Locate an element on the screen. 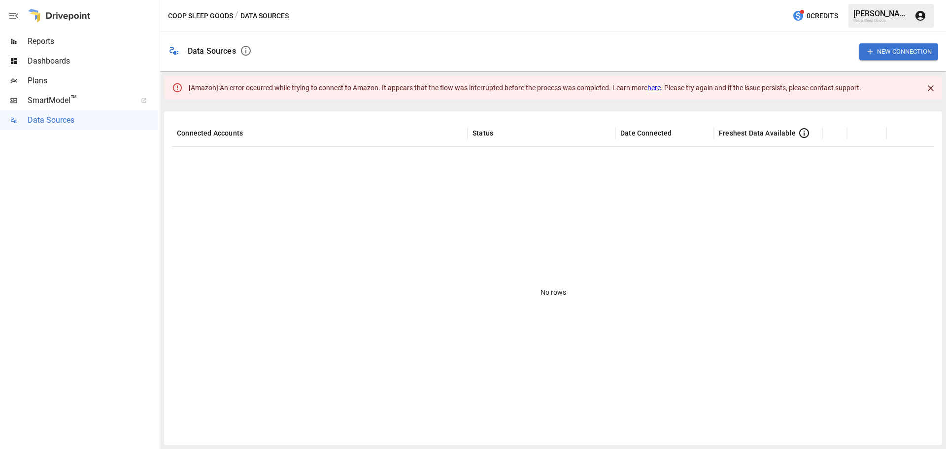 The image size is (946, 449). span: 0 Credits is located at coordinates (823, 16).